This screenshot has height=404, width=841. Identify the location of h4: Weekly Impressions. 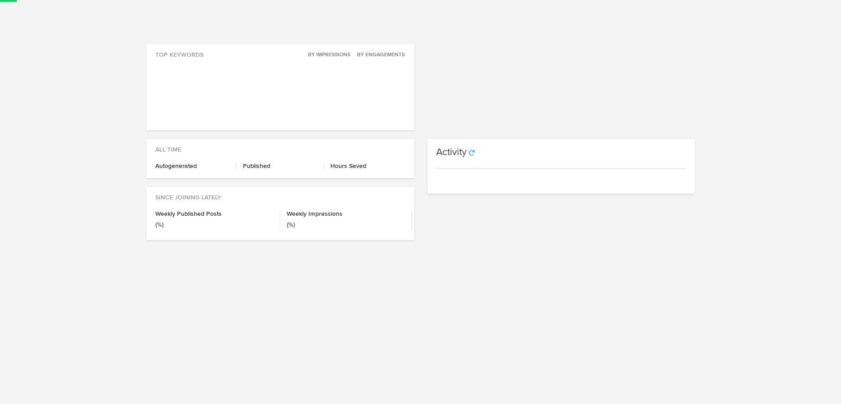
(346, 214).